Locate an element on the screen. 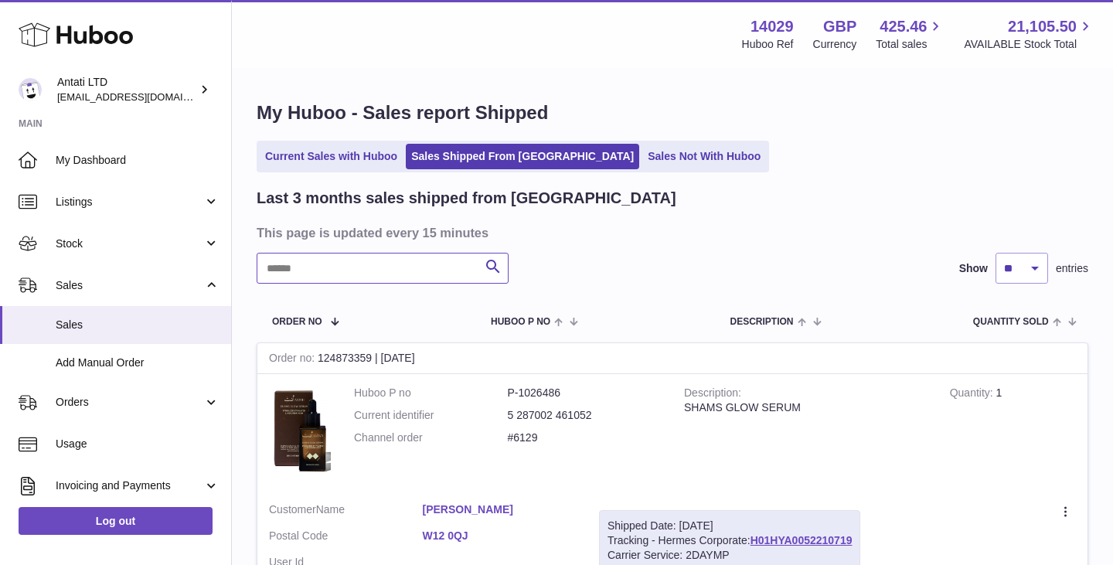 The height and width of the screenshot is (565, 1113). div: SHAMS GLOW SERUM is located at coordinates (805, 407).